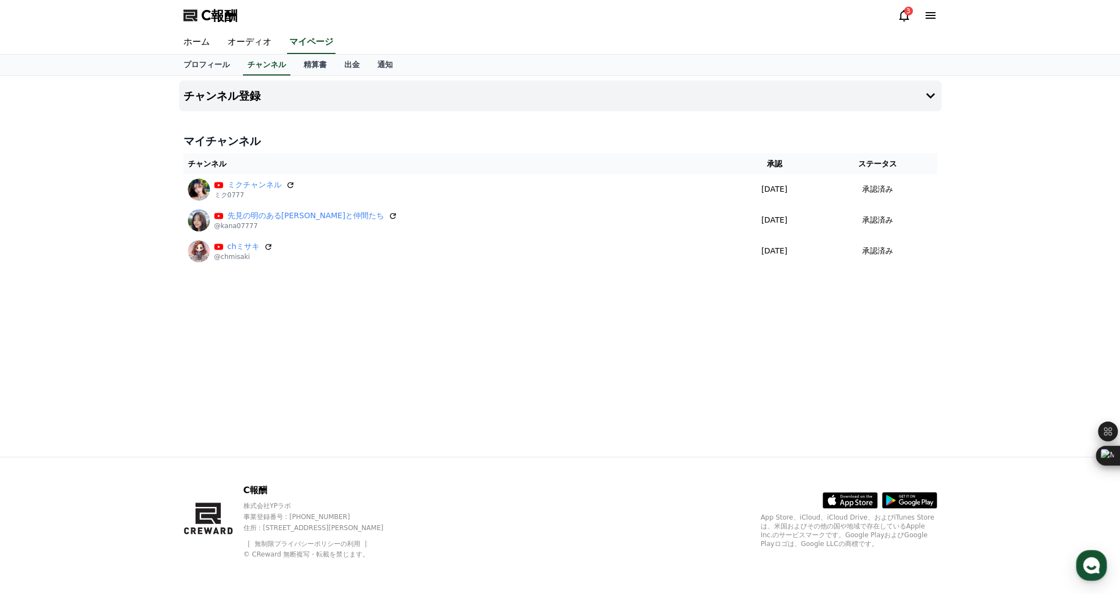 The width and height of the screenshot is (1120, 594). I want to click on font: ホーム, so click(197, 41).